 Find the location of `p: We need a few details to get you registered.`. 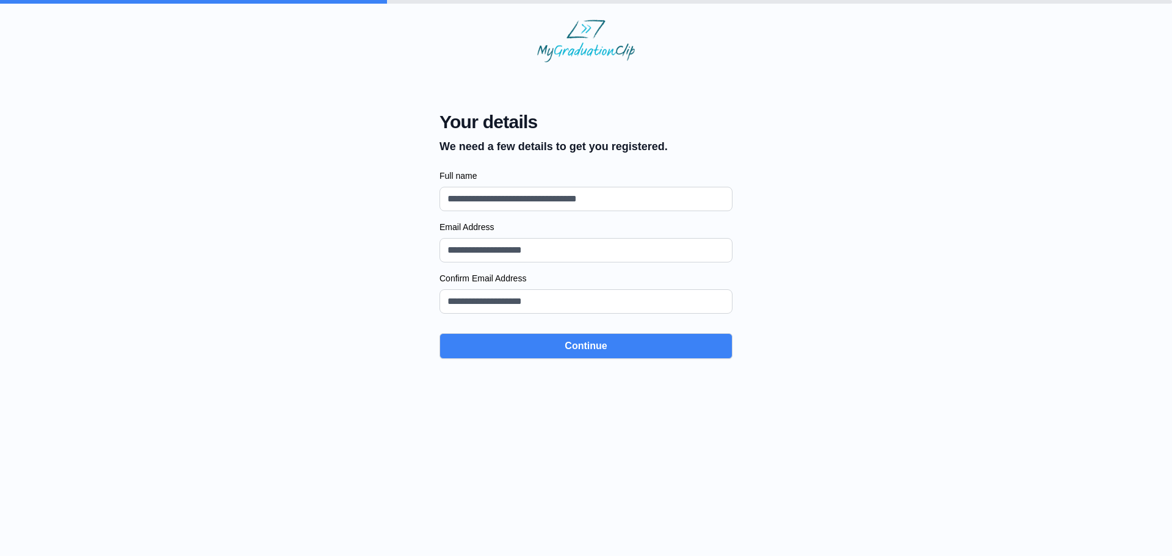

p: We need a few details to get you registered. is located at coordinates (554, 146).